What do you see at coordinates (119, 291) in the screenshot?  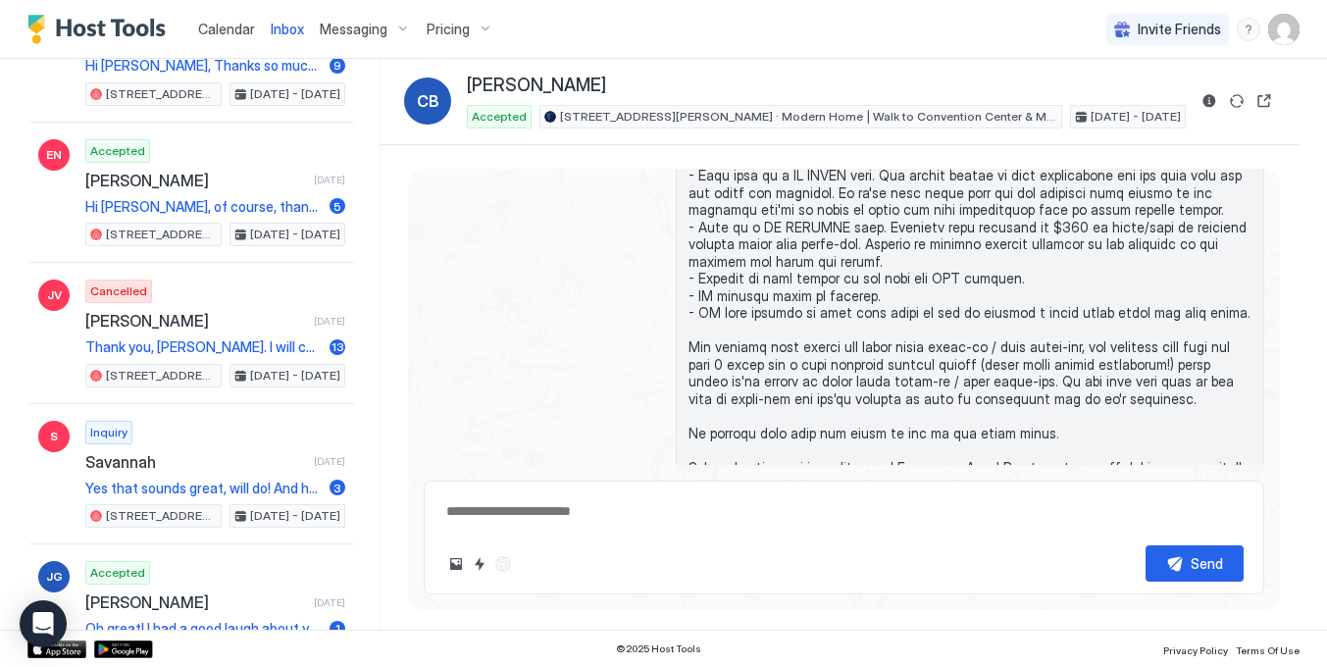 I see `span: Cancelled` at bounding box center [119, 291].